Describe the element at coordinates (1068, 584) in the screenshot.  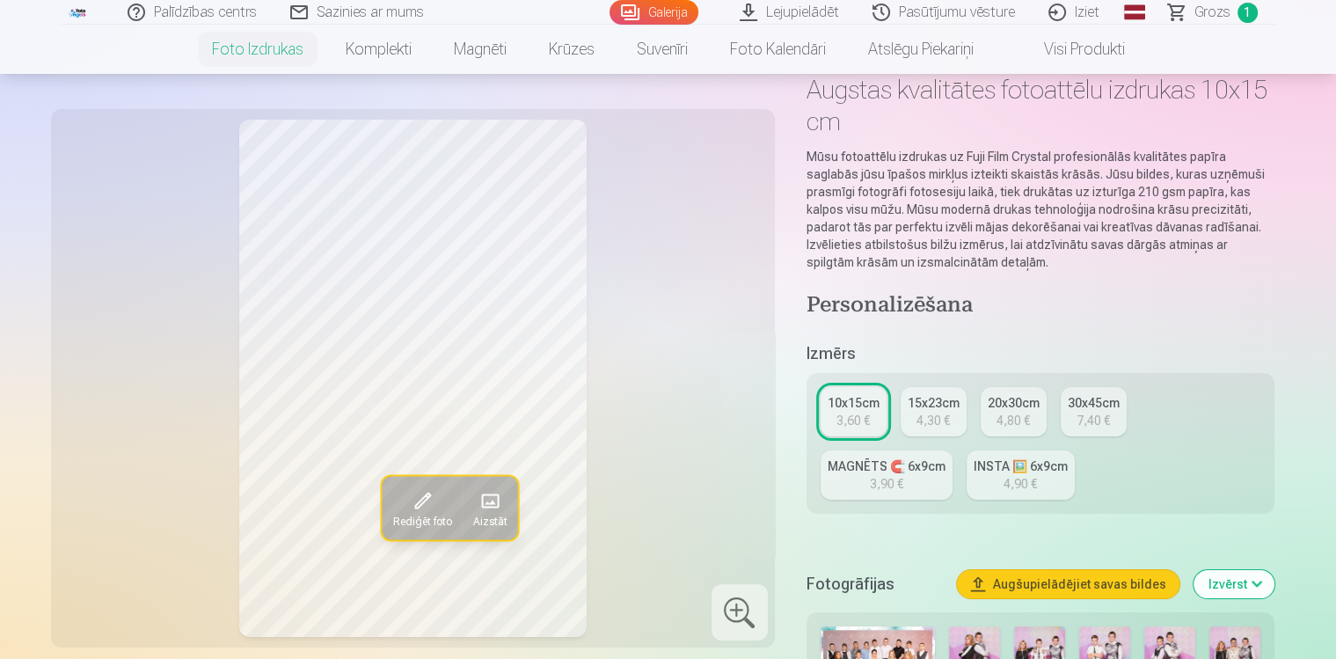
I see `button: Augšupielādējiet savas bildes` at that location.